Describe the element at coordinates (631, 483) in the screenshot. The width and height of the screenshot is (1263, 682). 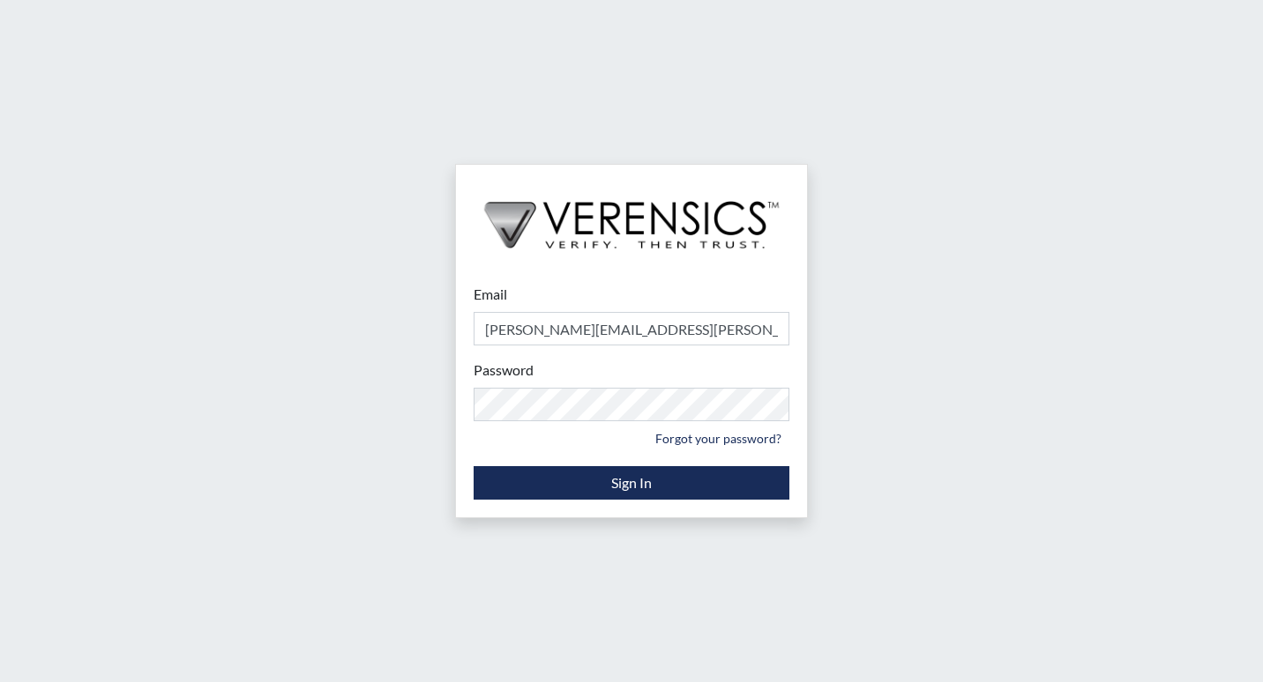
I see `button: Sign In` at that location.